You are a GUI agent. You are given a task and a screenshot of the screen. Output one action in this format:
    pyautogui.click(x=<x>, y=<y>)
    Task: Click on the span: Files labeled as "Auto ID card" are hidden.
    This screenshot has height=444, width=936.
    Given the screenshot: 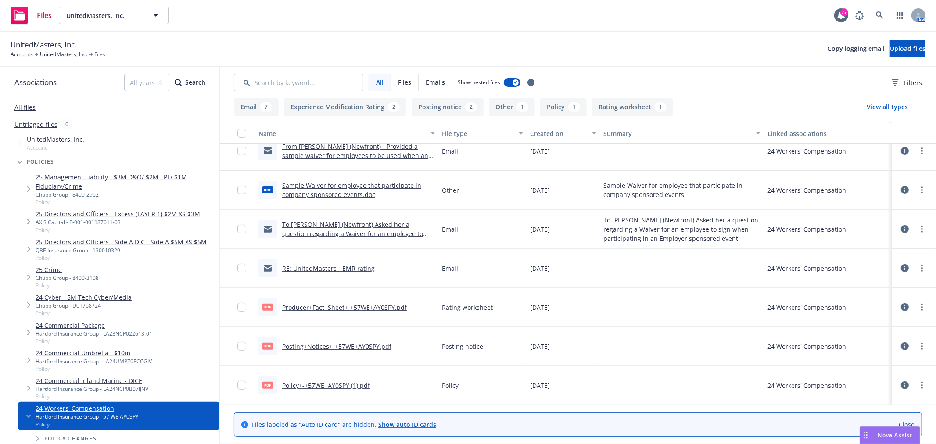 What is the action you would take?
    pyautogui.click(x=344, y=424)
    